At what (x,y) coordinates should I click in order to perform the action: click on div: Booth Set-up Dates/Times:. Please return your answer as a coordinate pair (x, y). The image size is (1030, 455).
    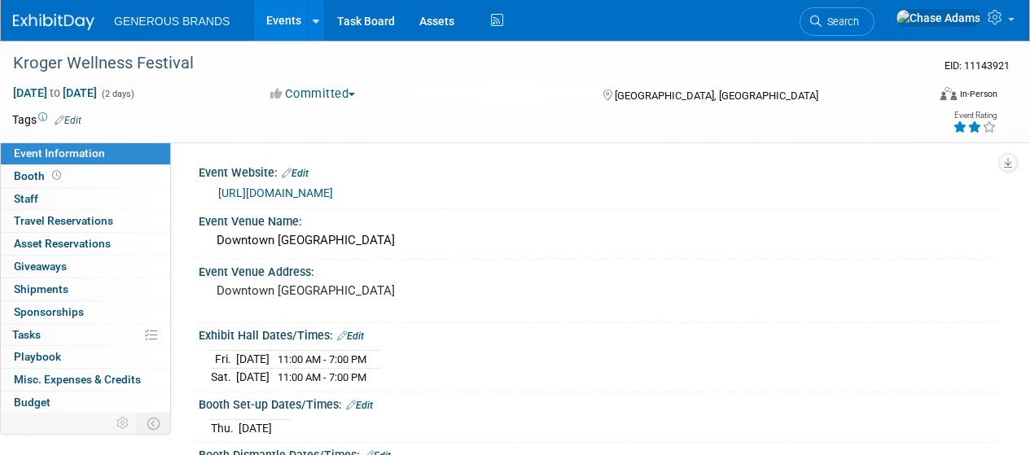
    Looking at the image, I should click on (598, 403).